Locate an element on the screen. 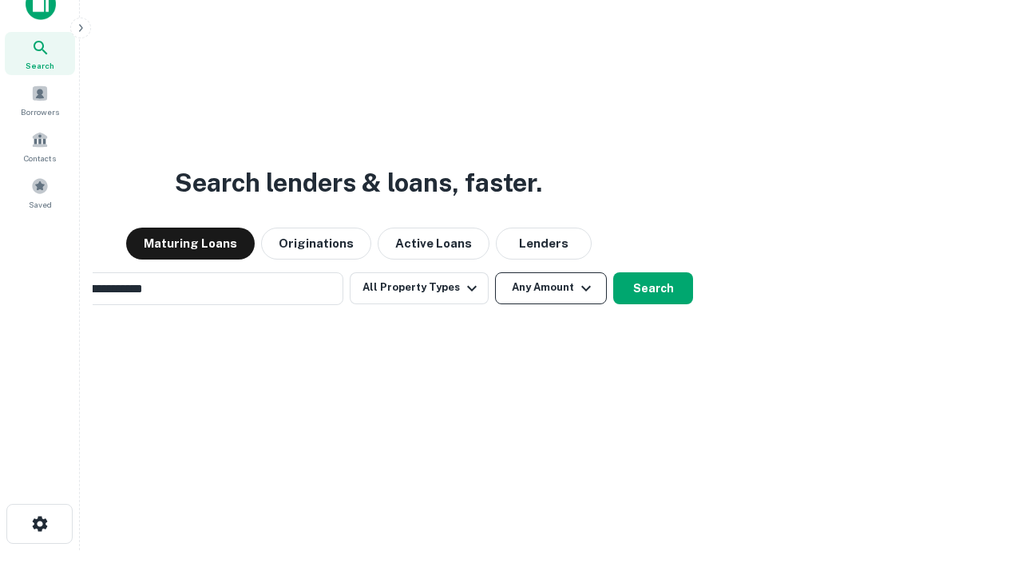 This screenshot has width=1022, height=575. button: Maturing Loans is located at coordinates (190, 243).